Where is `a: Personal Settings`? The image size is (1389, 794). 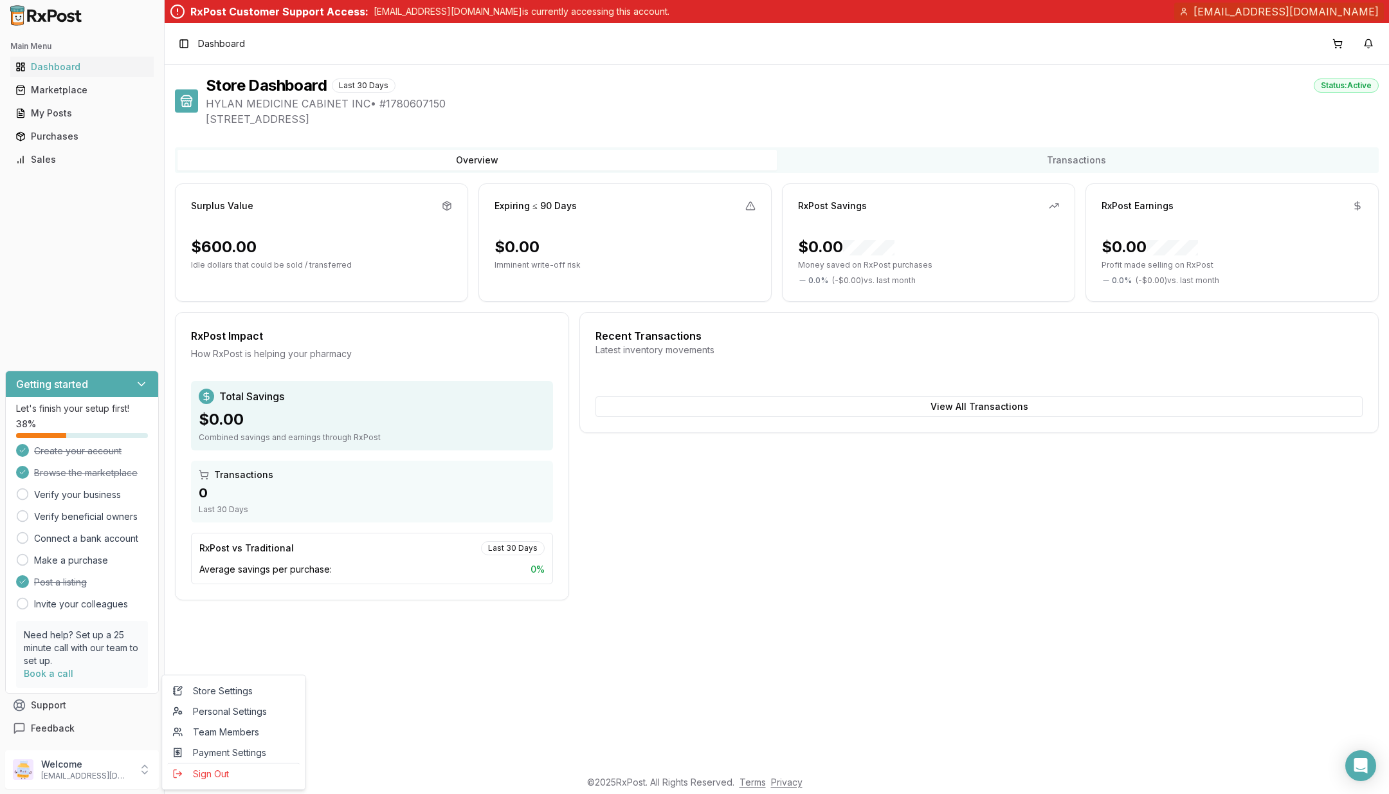 a: Personal Settings is located at coordinates (233, 711).